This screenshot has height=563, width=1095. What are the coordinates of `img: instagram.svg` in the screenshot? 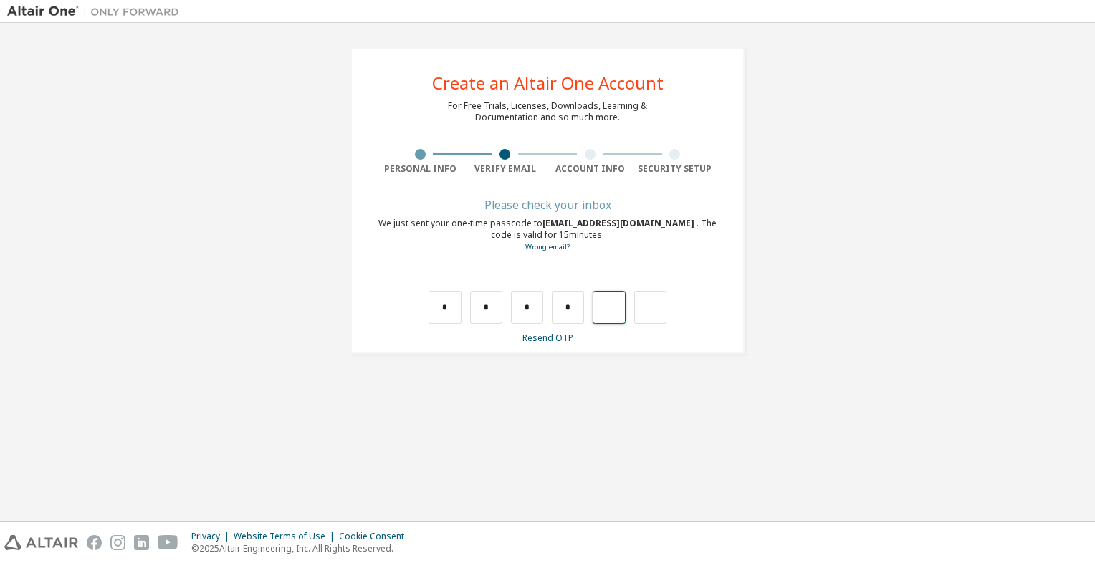 It's located at (118, 543).